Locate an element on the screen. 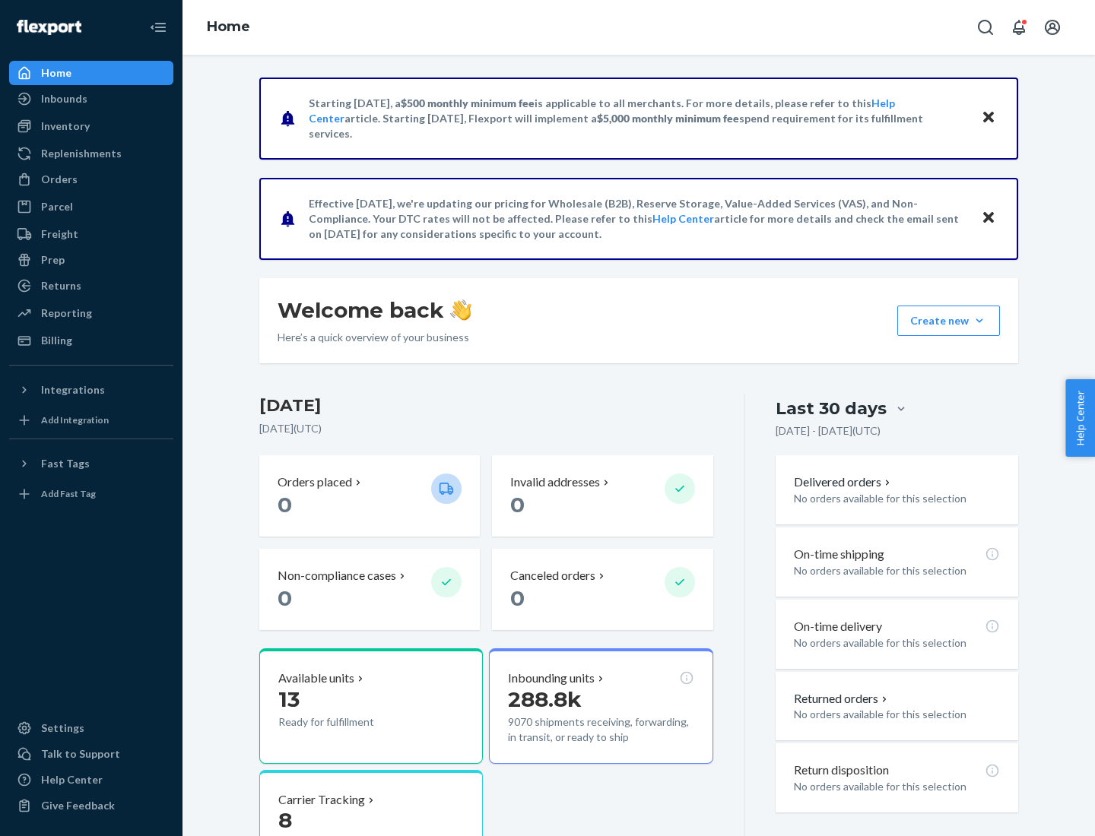  button: Orders placed 0 is located at coordinates (369, 496).